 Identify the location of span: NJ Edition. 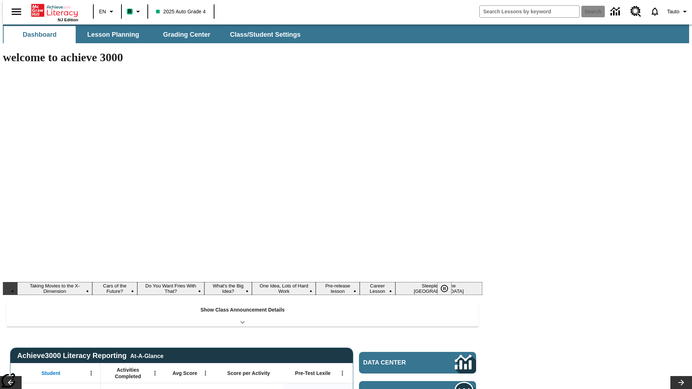
(68, 20).